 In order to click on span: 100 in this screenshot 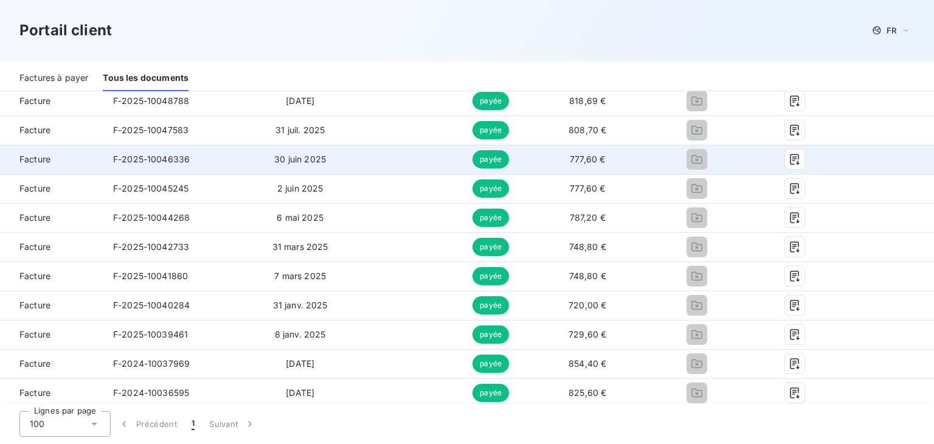, I will do `click(37, 424)`.